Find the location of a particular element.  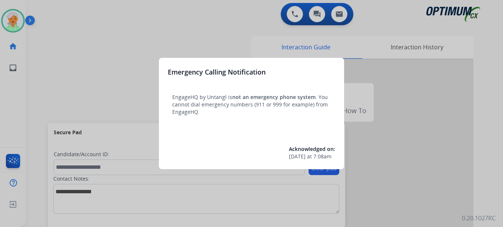

span: not an emergency phone system is located at coordinates (274, 97).